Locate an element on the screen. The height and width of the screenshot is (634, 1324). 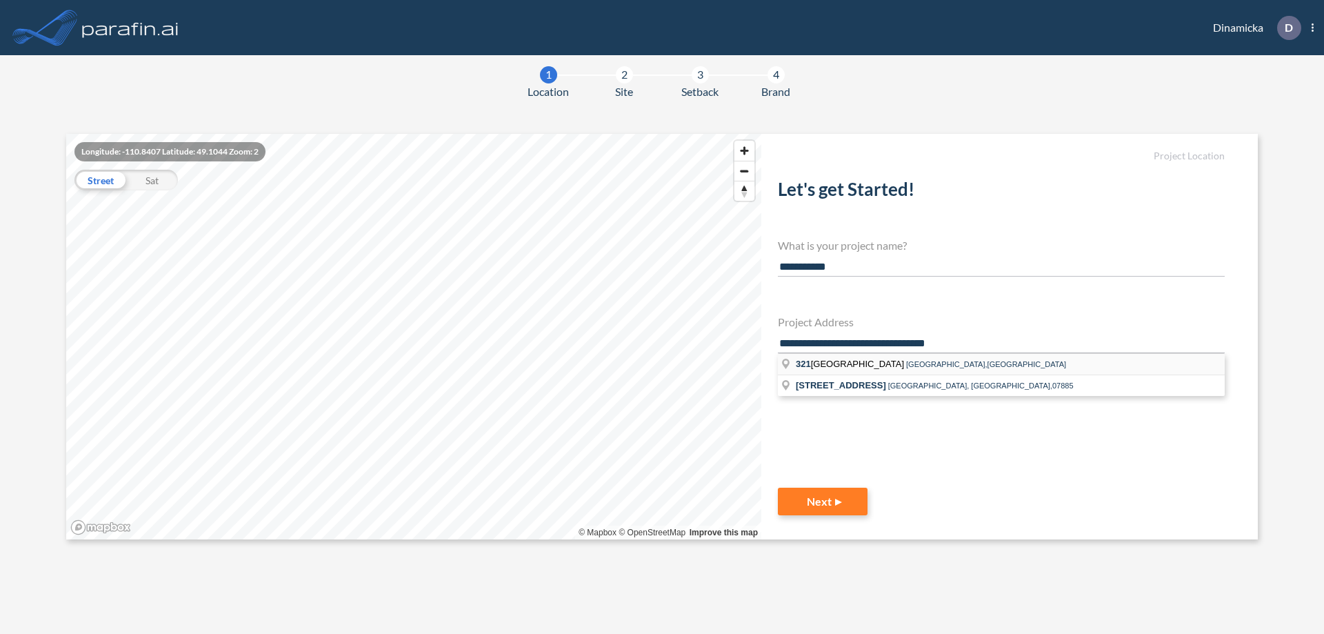
div: 3 is located at coordinates (700, 75).